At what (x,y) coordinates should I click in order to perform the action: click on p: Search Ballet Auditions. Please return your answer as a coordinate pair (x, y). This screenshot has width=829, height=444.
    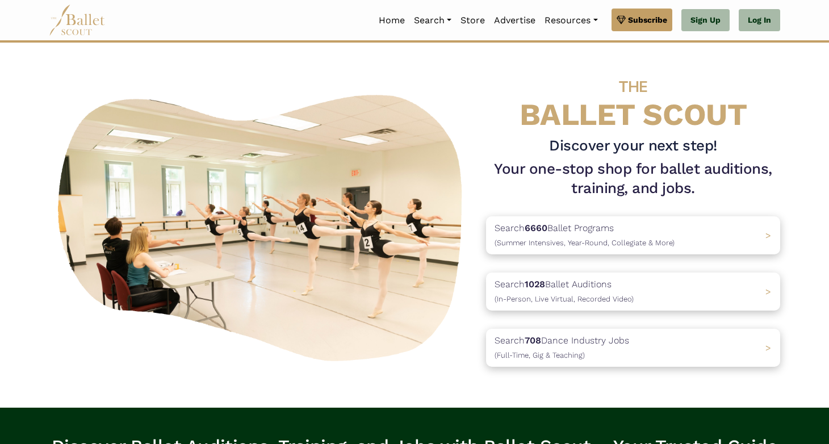
    Looking at the image, I should click on (564, 291).